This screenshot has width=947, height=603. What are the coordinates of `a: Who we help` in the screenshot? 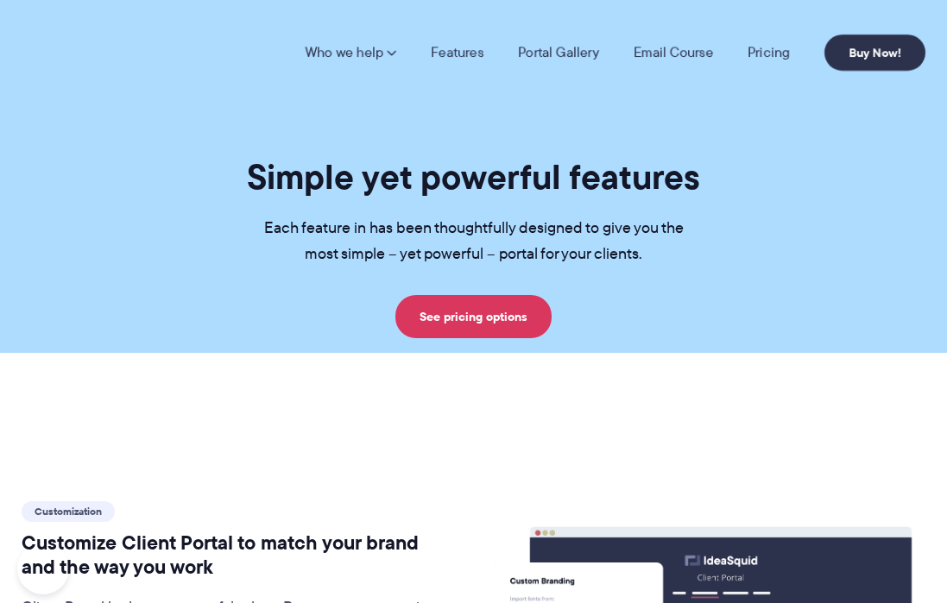 It's located at (350, 53).